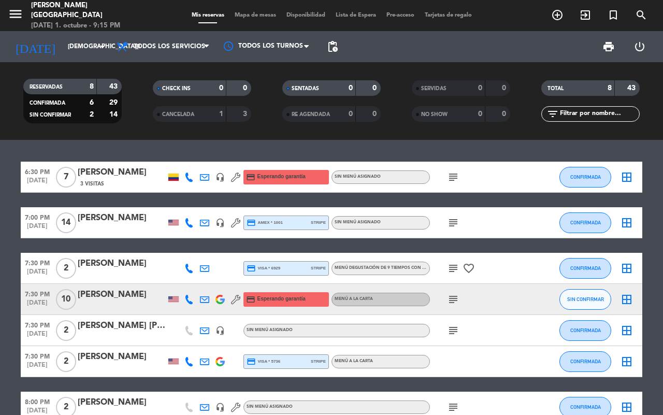  What do you see at coordinates (114, 114) in the screenshot?
I see `strong: 14` at bounding box center [114, 114].